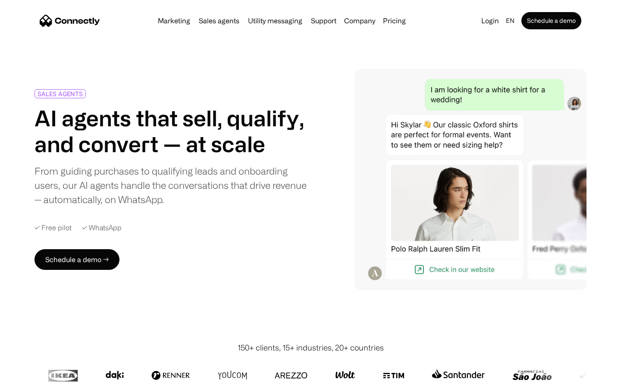 The image size is (621, 388). What do you see at coordinates (35, 379) in the screenshot?
I see `ul: Language list` at bounding box center [35, 379].